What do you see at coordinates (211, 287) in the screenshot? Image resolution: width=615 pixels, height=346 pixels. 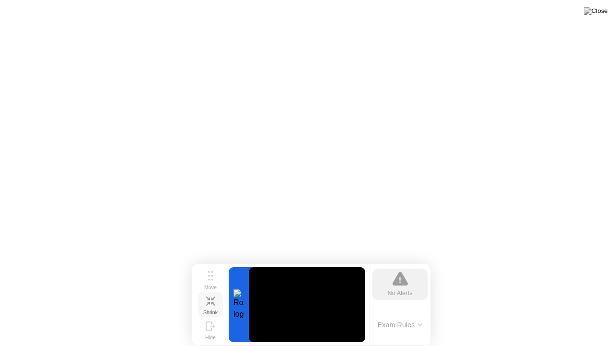 I see `div: Move` at bounding box center [211, 287].